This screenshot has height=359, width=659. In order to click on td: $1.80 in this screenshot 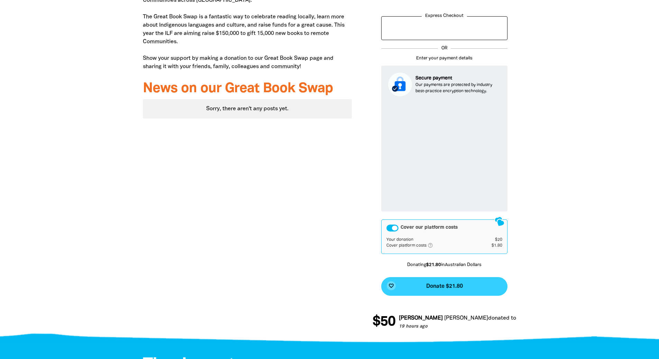, I will do `click(492, 246)`.